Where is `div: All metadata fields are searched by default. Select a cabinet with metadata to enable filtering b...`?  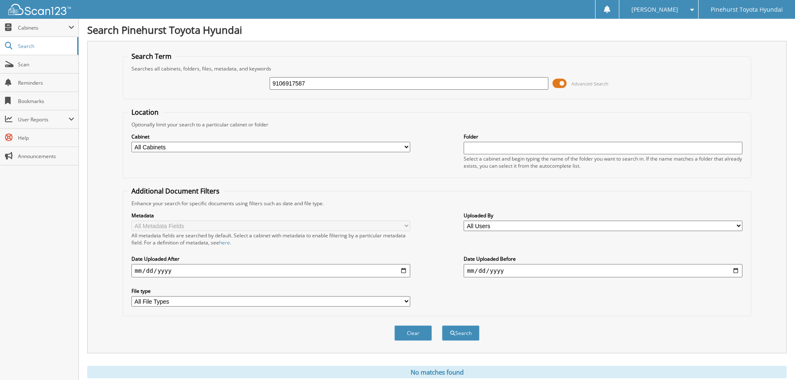 div: All metadata fields are searched by default. Select a cabinet with metadata to enable filtering b... is located at coordinates (271, 239).